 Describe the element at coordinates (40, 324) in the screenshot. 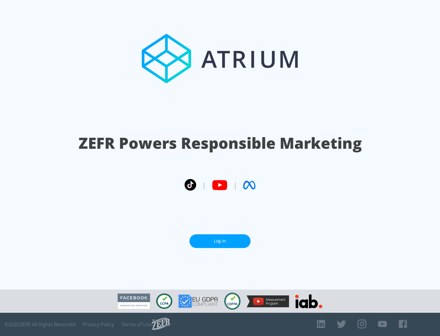

I see `span: © 2025 ZEFR All Rights Reserved` at that location.